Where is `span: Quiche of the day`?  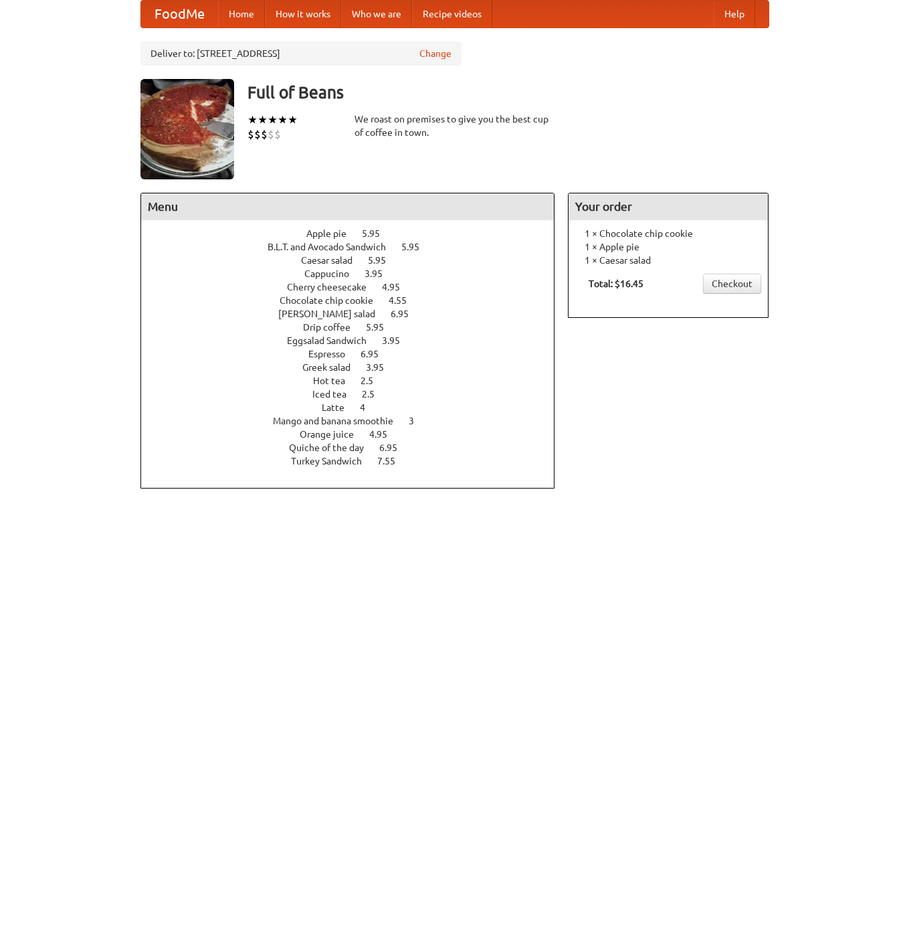 span: Quiche of the day is located at coordinates (333, 448).